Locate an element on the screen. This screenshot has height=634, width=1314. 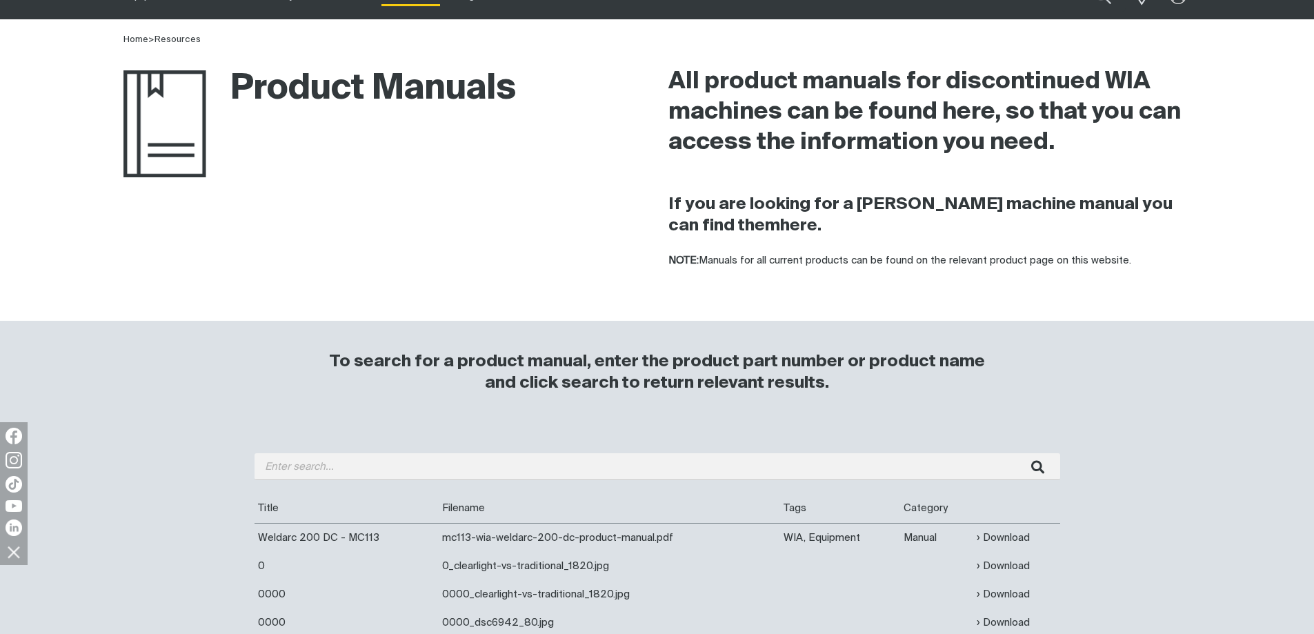
img: YouTube is located at coordinates (14, 506).